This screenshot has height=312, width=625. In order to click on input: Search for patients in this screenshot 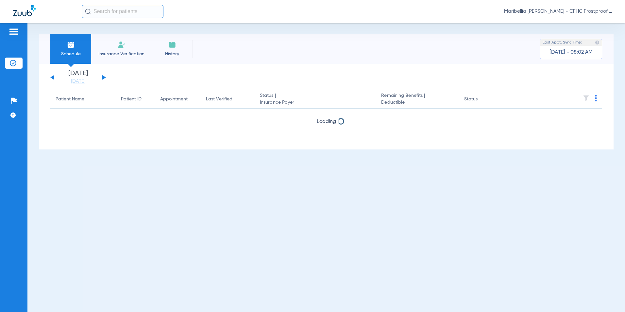, I will do `click(123, 11)`.